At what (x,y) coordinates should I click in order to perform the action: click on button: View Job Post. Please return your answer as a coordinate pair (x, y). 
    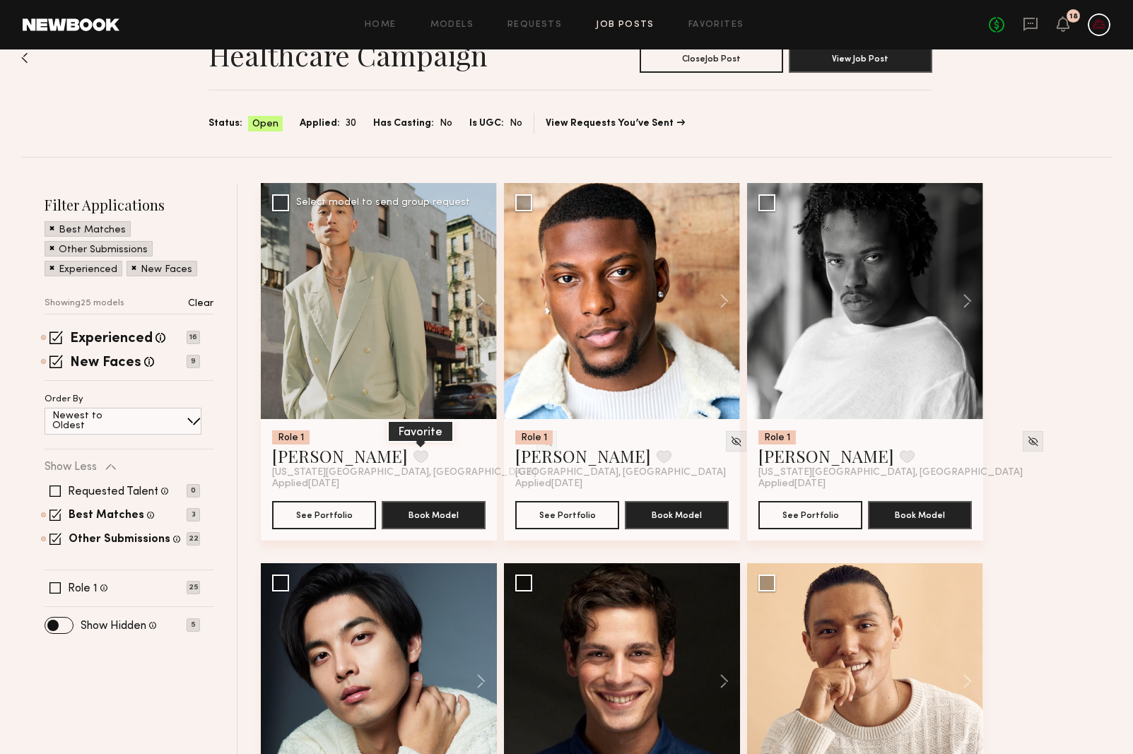
    Looking at the image, I should click on (861, 59).